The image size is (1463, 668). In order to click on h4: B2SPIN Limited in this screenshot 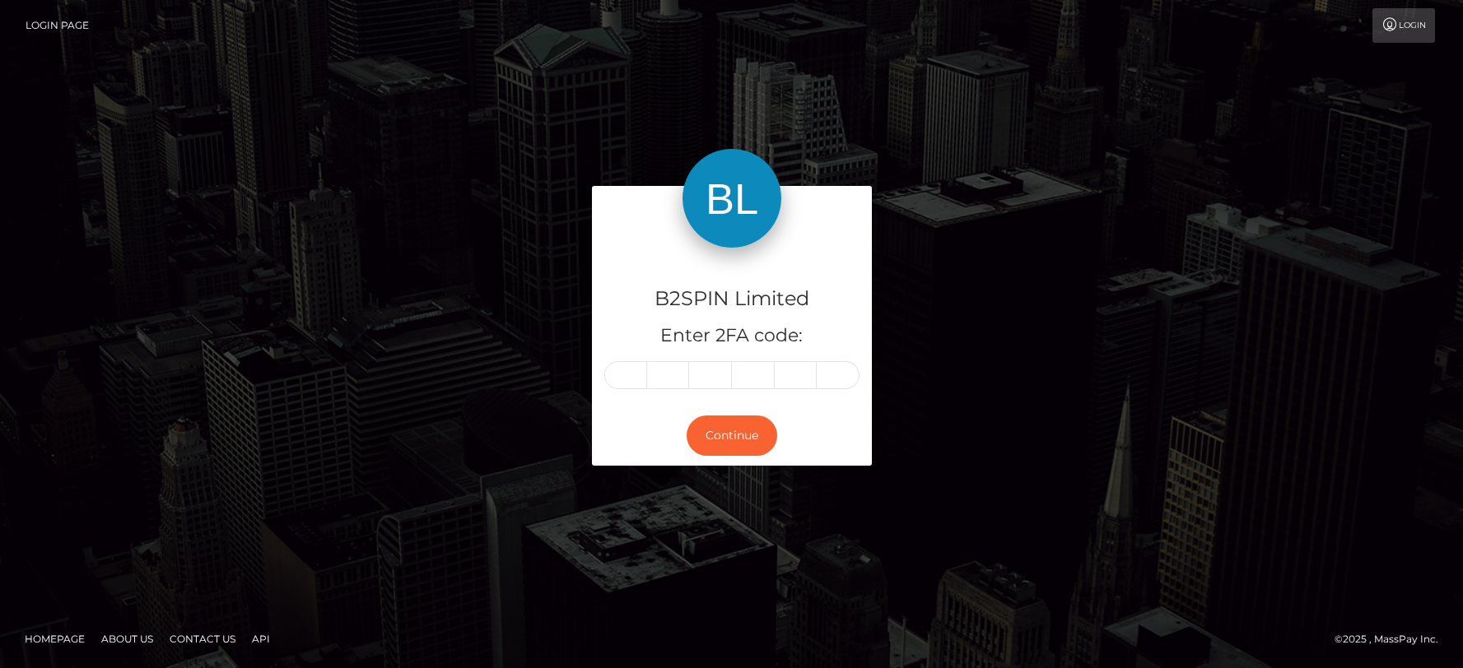, I will do `click(732, 299)`.